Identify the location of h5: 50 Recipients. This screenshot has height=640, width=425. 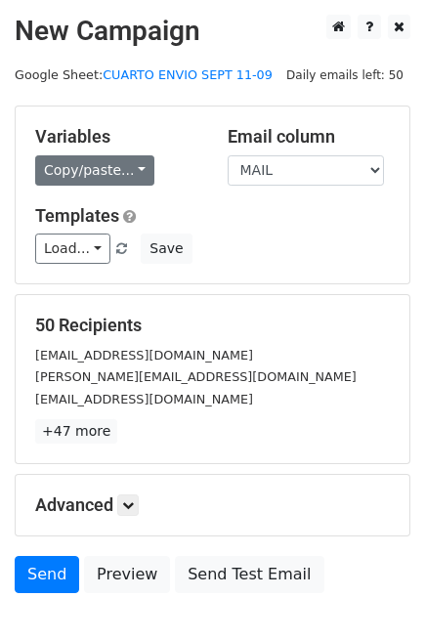
(212, 325).